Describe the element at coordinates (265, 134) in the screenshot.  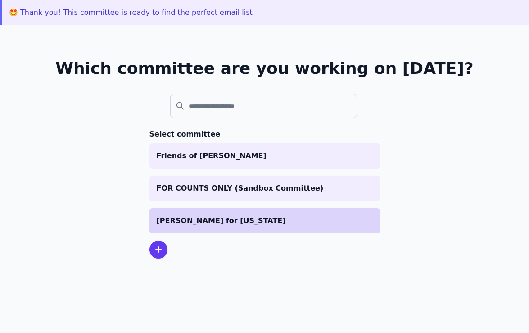
I see `h3: Select committee` at that location.